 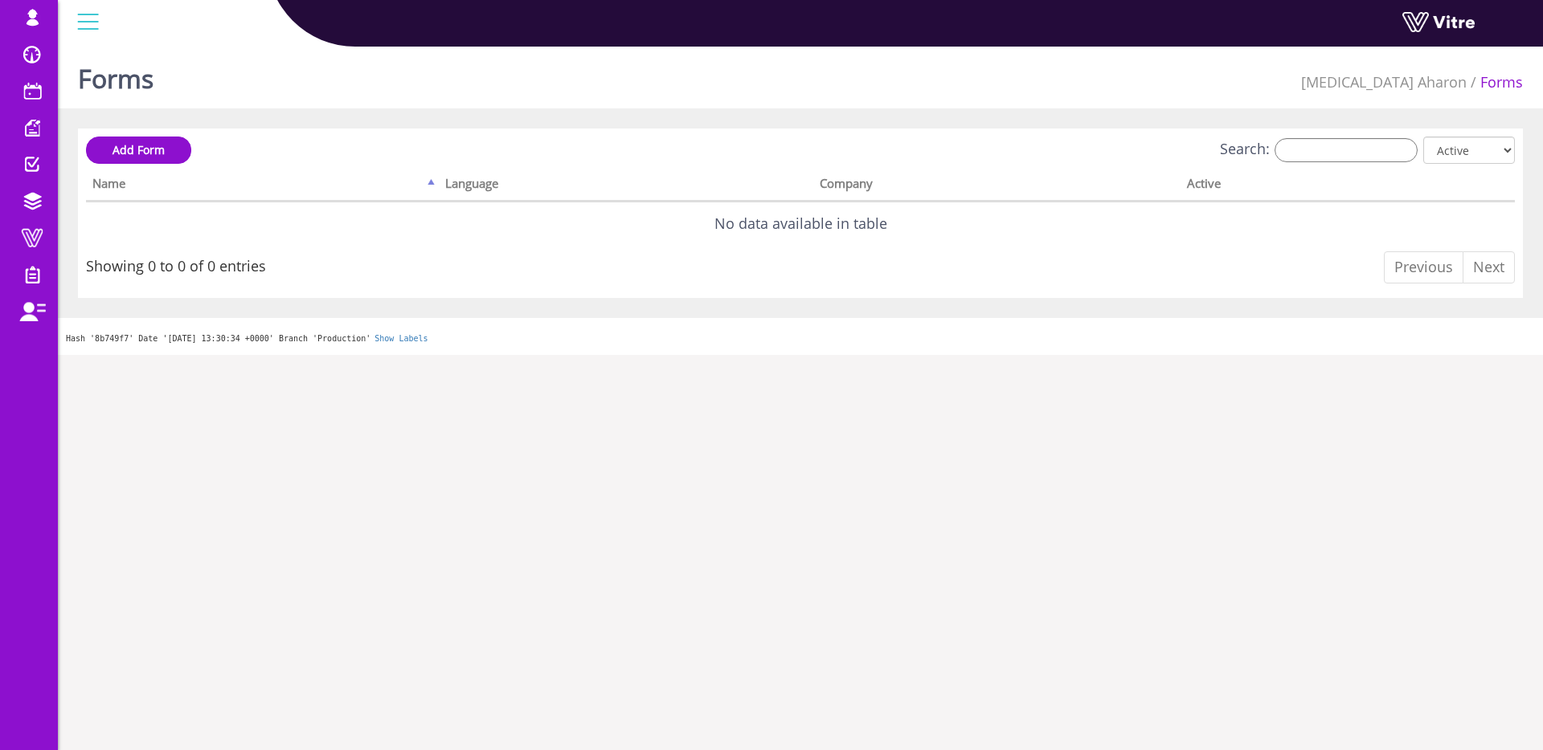 I want to click on span: Add Form, so click(x=138, y=149).